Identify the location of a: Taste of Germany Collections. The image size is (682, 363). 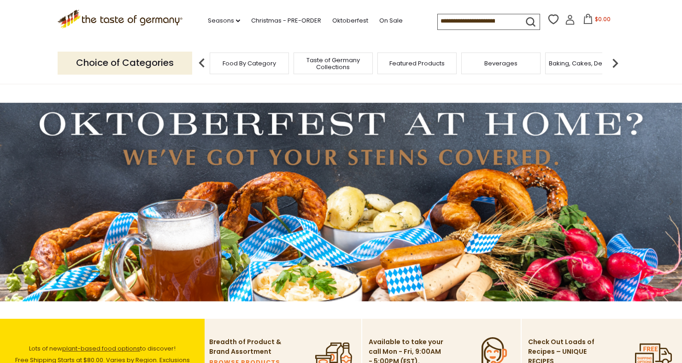
(333, 64).